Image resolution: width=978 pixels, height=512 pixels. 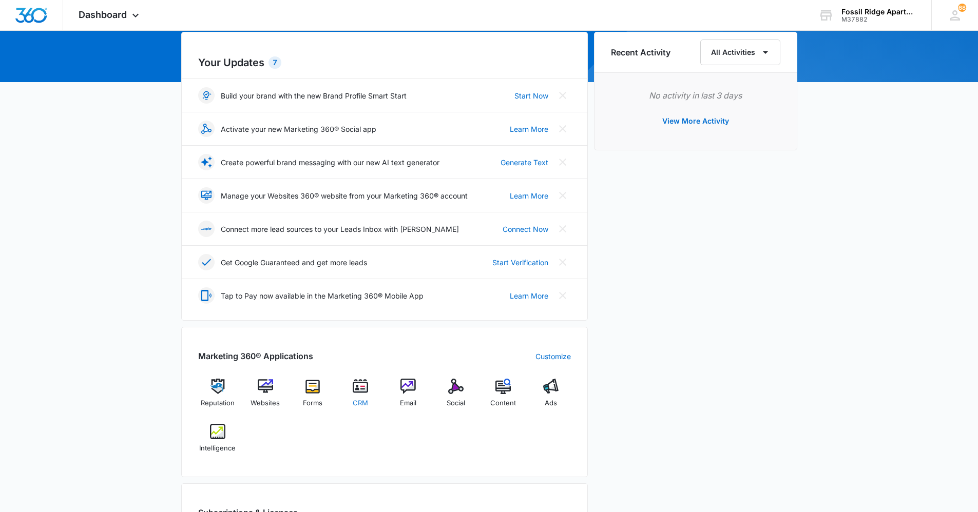 I want to click on a: Start Verification, so click(x=520, y=262).